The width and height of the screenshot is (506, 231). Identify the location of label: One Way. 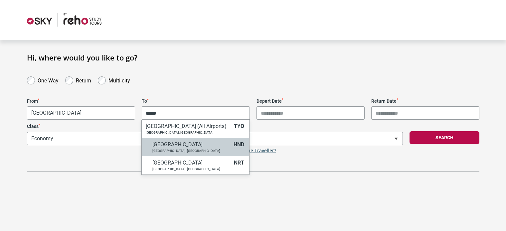
(48, 80).